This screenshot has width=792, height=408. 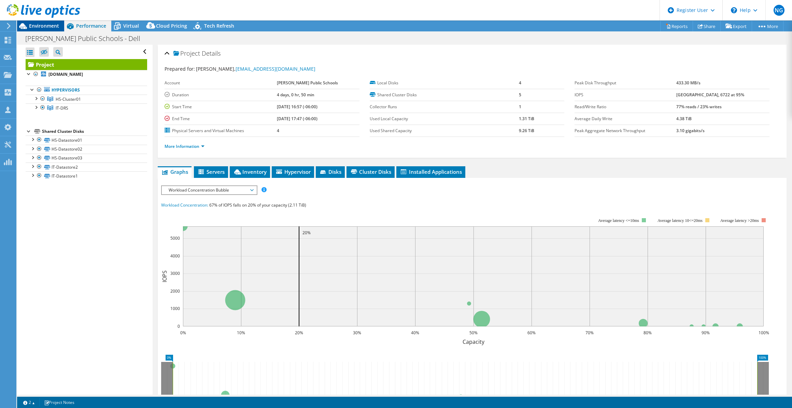 I want to click on span: Tech Refresh, so click(x=219, y=26).